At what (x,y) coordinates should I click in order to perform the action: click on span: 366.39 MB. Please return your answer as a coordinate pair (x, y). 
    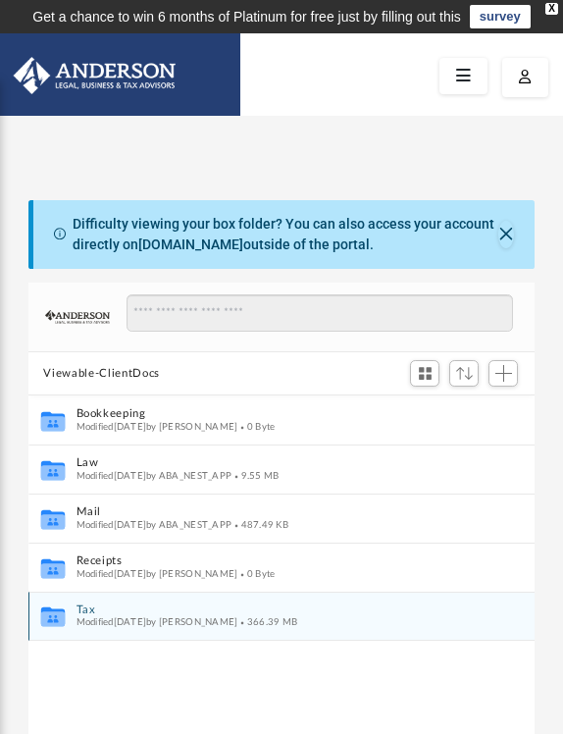
    Looking at the image, I should click on (267, 622).